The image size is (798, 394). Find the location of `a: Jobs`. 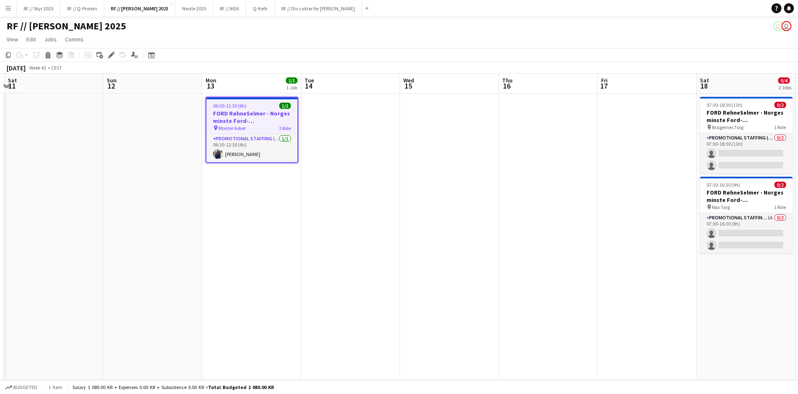

a: Jobs is located at coordinates (50, 39).